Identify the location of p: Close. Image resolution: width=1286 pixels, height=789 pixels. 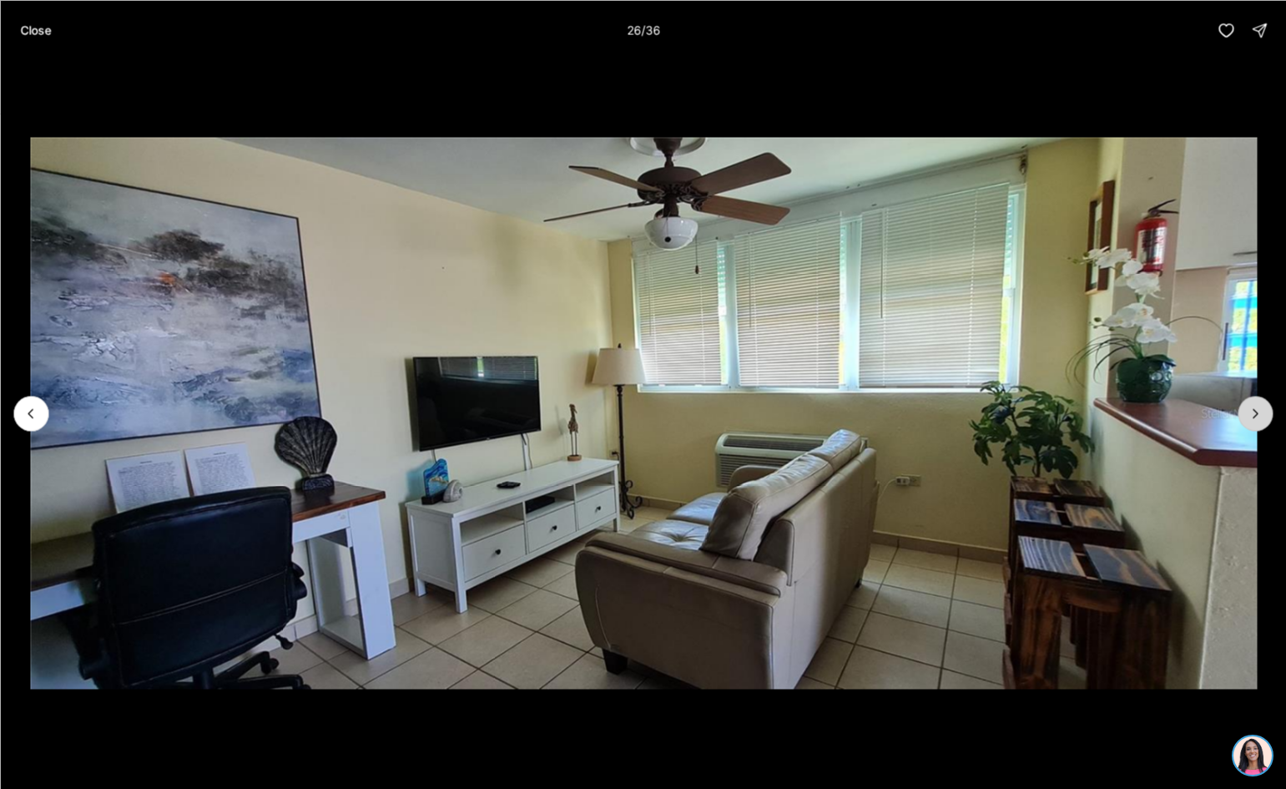
(35, 30).